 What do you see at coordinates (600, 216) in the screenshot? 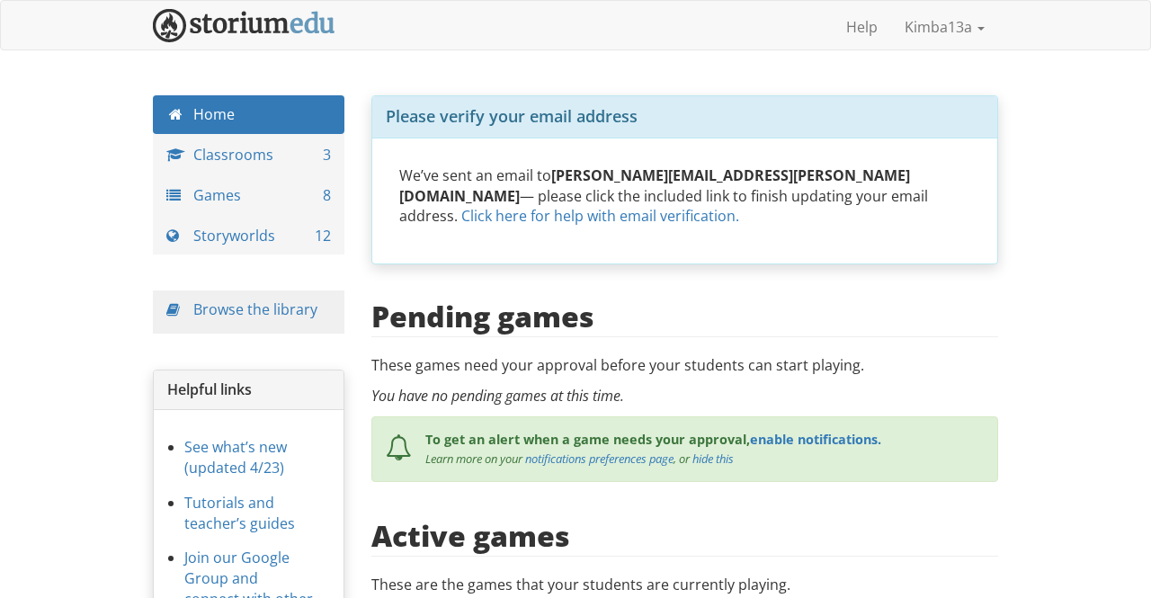
I see `a: Click here for help with email verification.` at bounding box center [600, 216].